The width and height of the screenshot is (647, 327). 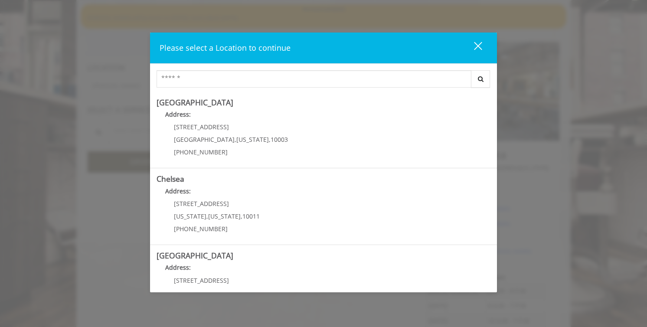 I want to click on span: 10011, so click(x=251, y=216).